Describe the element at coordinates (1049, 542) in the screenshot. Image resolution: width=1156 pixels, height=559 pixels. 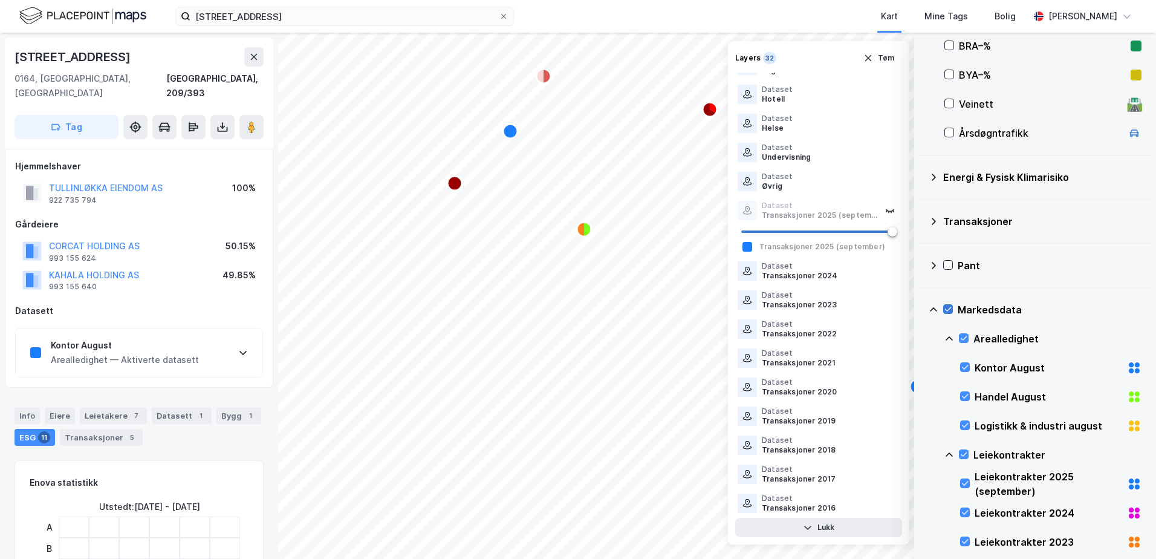
I see `div: Leiekontrakter 2023` at that location.